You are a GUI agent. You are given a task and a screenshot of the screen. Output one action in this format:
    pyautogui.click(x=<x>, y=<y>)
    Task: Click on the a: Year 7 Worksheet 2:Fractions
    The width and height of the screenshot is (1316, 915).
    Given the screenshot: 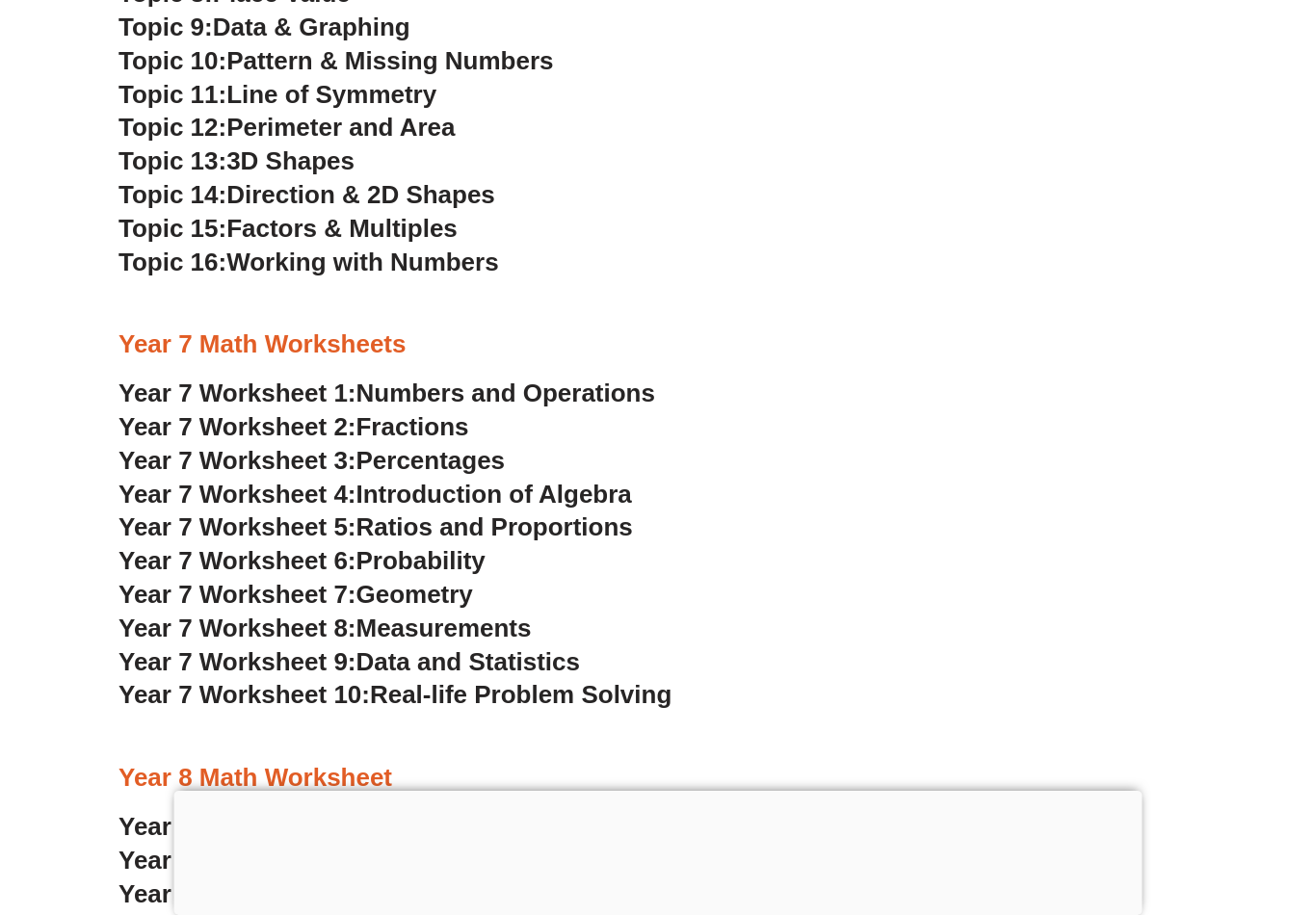 What is the action you would take?
    pyautogui.click(x=293, y=427)
    